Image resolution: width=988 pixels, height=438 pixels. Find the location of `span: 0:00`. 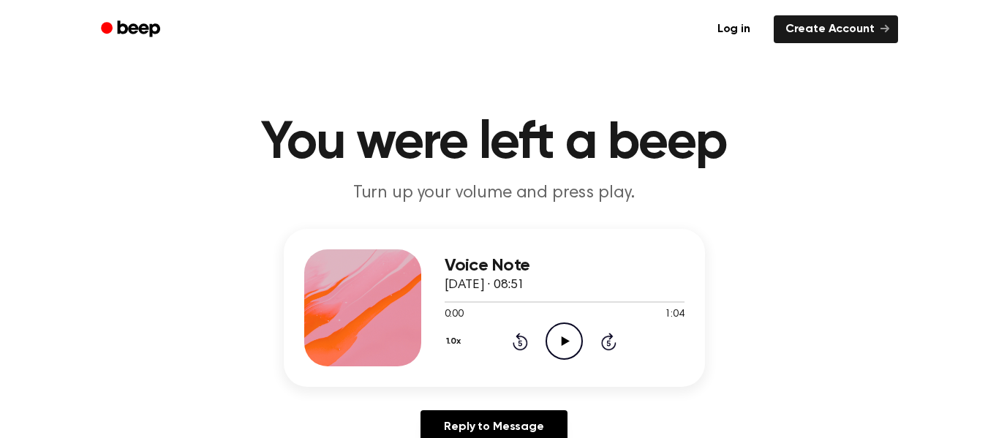

span: 0:00 is located at coordinates (454, 315).